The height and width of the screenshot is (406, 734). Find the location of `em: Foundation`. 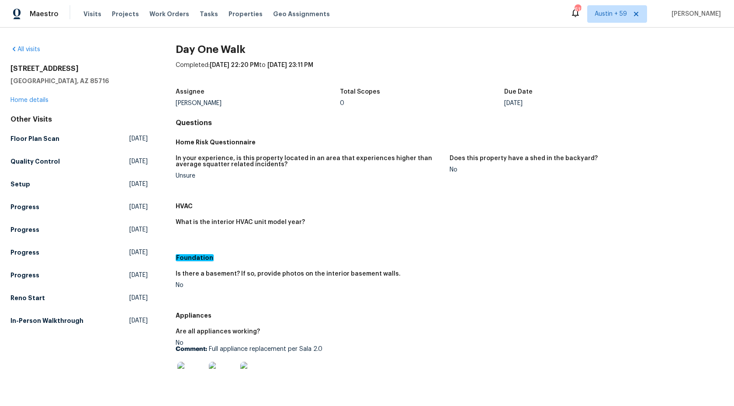

em: Foundation is located at coordinates (195, 257).